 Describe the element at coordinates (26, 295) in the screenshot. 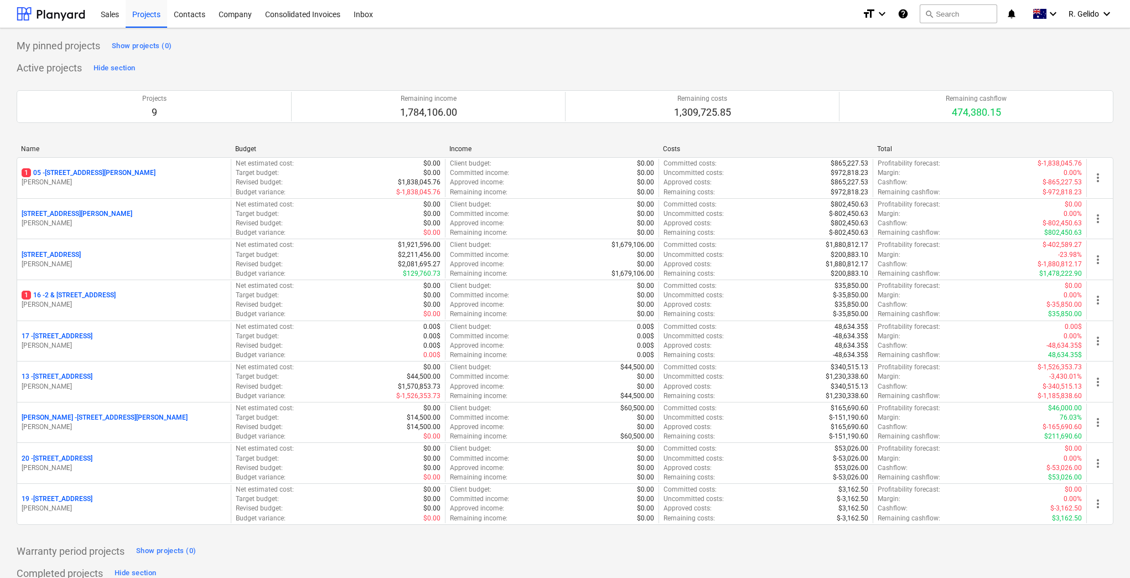

I see `span: 1` at that location.